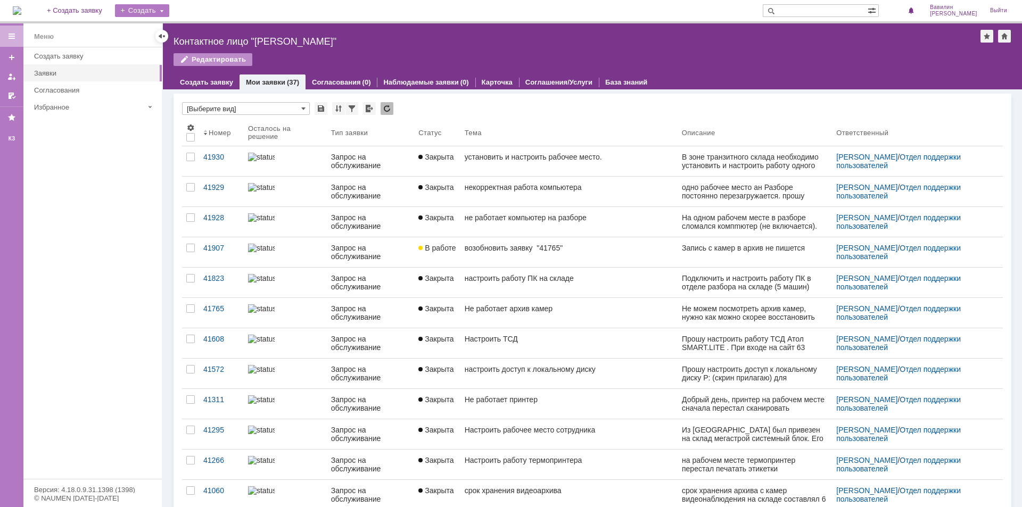 The height and width of the screenshot is (507, 1022). Describe the element at coordinates (569, 252) in the screenshot. I see `a: возобновить заявку "41765"` at that location.